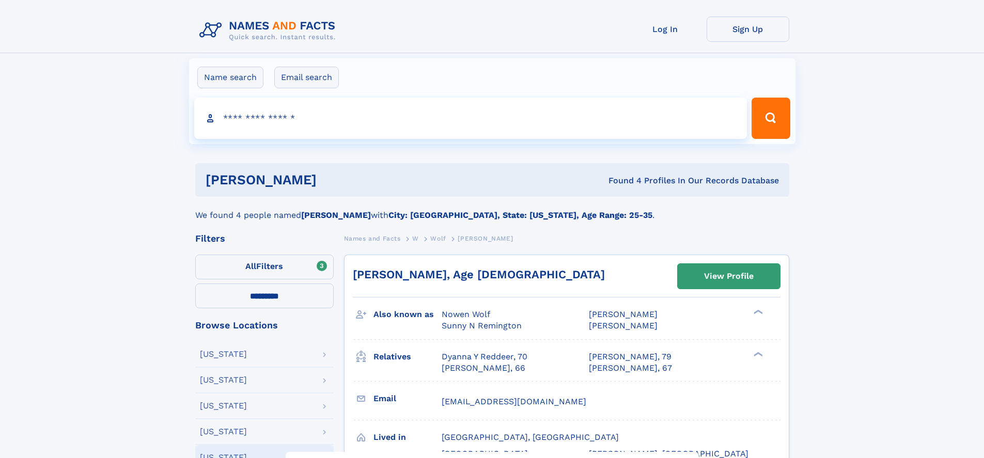  Describe the element at coordinates (466, 314) in the screenshot. I see `span: Nowen Wolf` at that location.